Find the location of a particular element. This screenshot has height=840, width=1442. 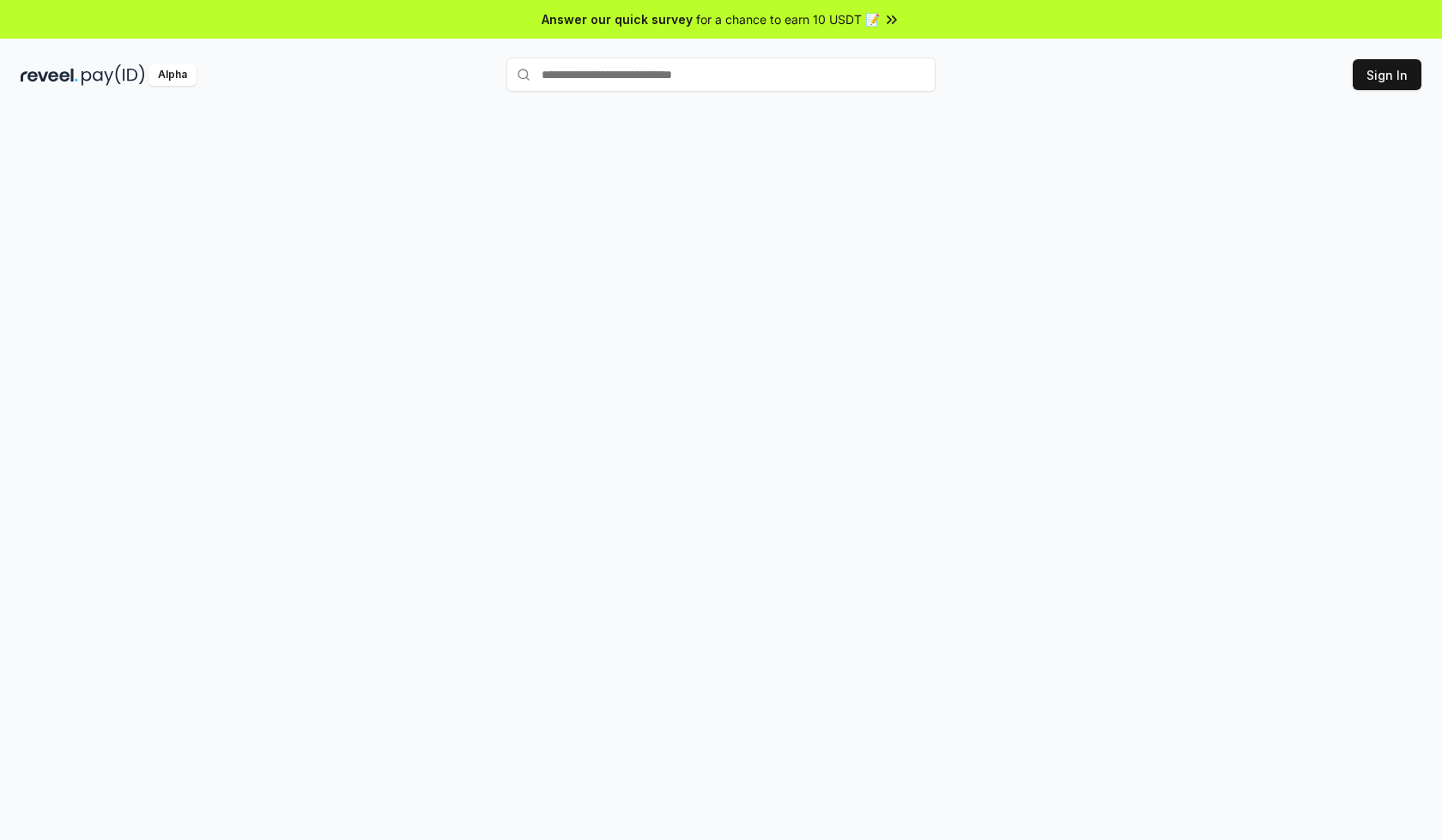

button: Sign In is located at coordinates (1387, 75).